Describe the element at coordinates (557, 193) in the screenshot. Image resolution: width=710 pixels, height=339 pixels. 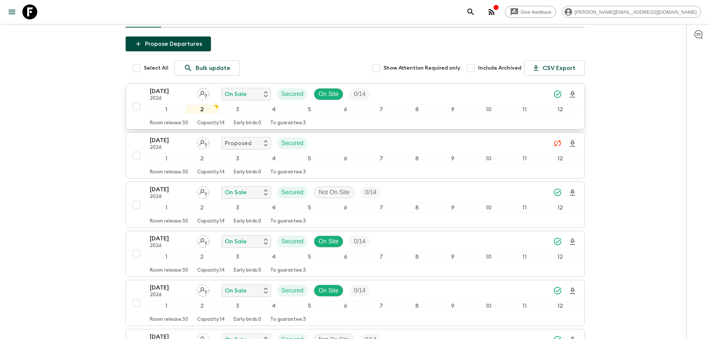
I see `svg: Synced Successfully` at that location.